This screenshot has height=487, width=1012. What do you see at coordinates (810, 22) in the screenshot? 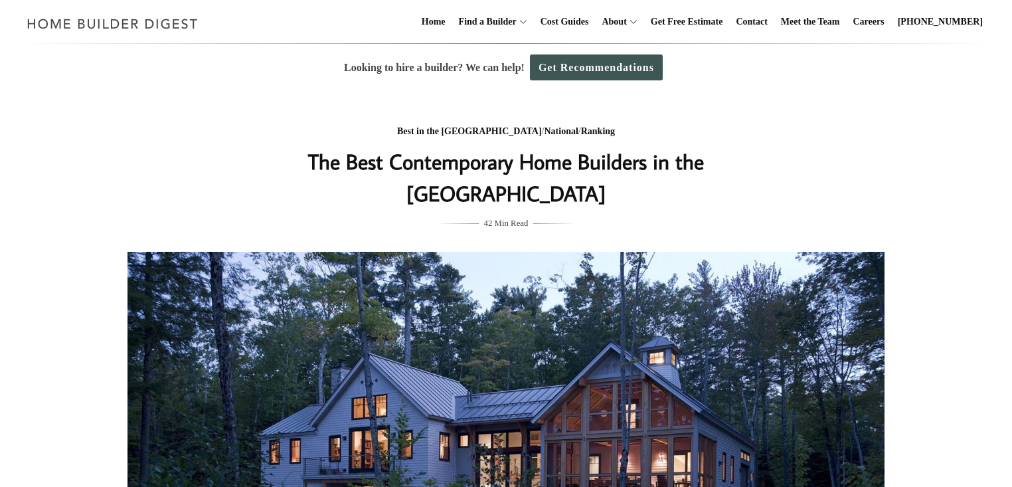
I see `a: Meet the Team` at bounding box center [810, 22].